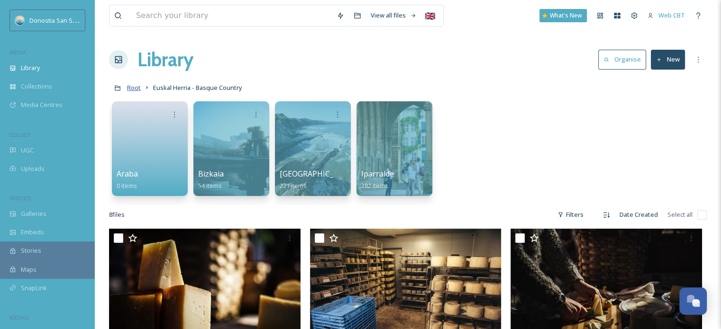 This screenshot has height=329, width=721. Describe the element at coordinates (165, 60) in the screenshot. I see `a: Library` at that location.